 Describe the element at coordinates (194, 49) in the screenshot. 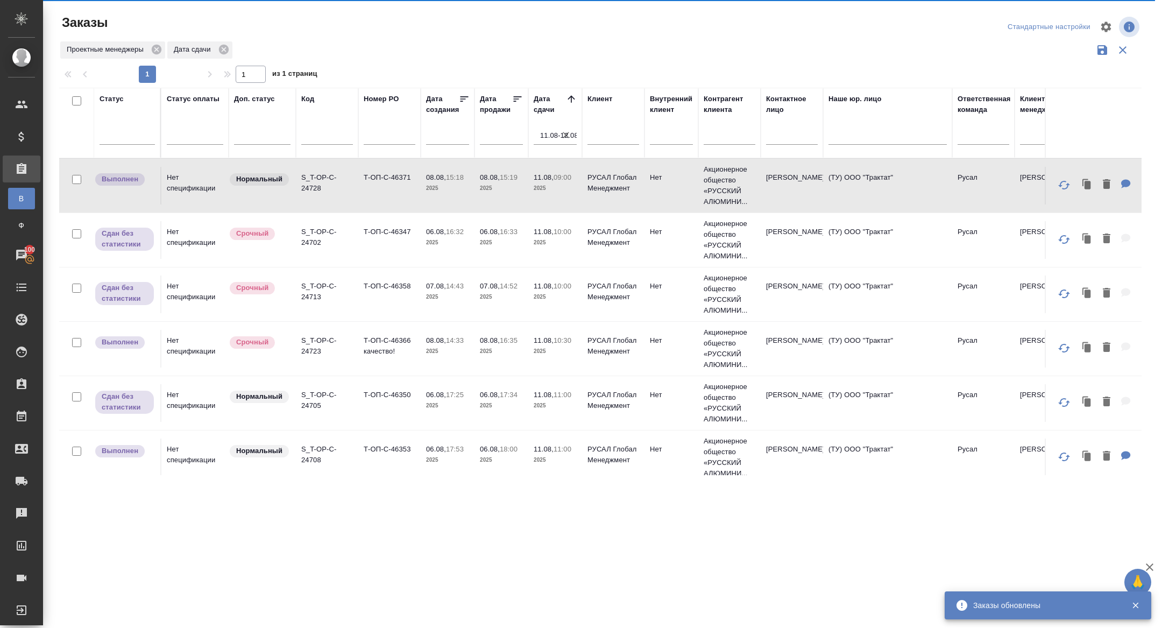

I see `p: Дата сдачи` at that location.